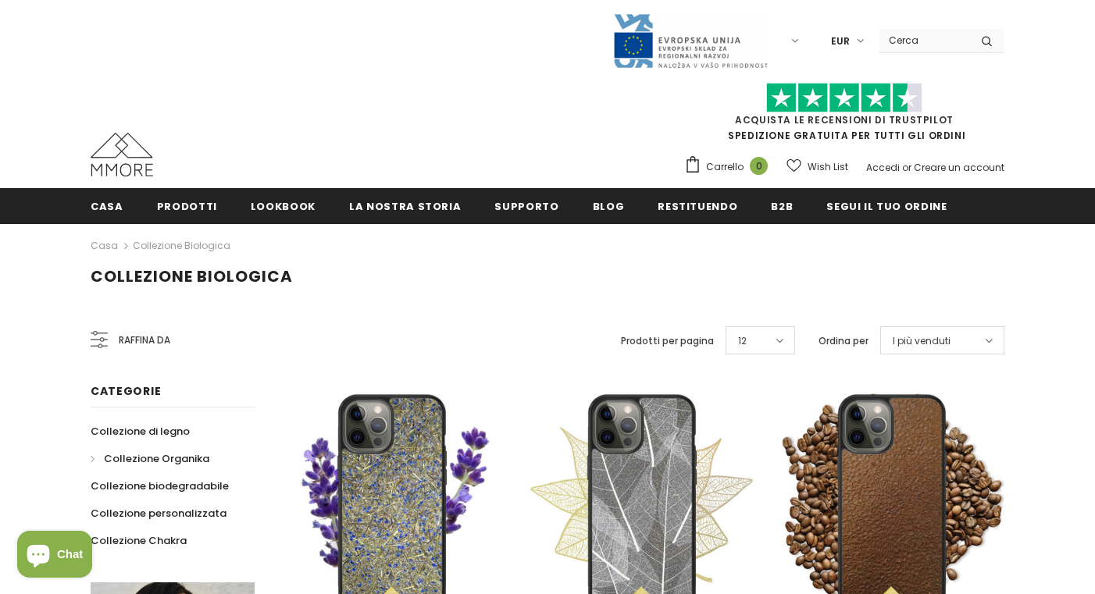 This screenshot has width=1095, height=594. What do you see at coordinates (907, 167) in the screenshot?
I see `span: or` at bounding box center [907, 167].